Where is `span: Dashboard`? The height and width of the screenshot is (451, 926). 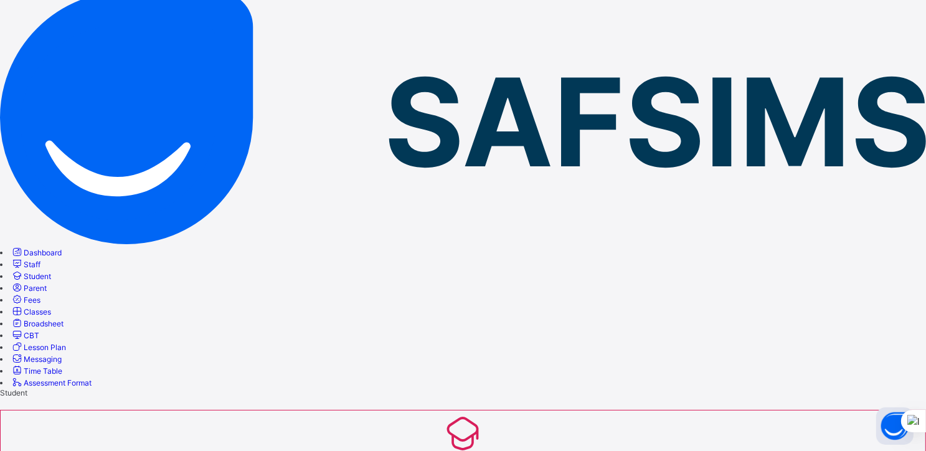 span: Dashboard is located at coordinates (42, 252).